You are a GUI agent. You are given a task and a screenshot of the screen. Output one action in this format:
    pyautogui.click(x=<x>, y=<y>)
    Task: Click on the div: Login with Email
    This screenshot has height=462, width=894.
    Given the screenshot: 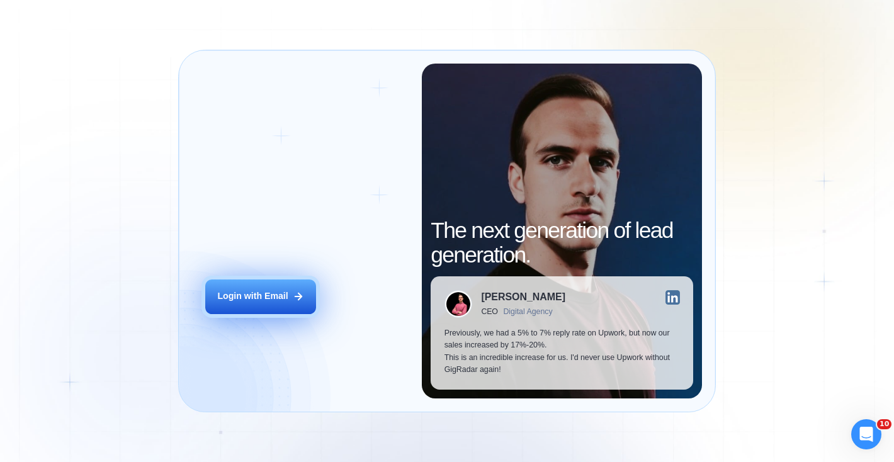 What is the action you would take?
    pyautogui.click(x=253, y=297)
    